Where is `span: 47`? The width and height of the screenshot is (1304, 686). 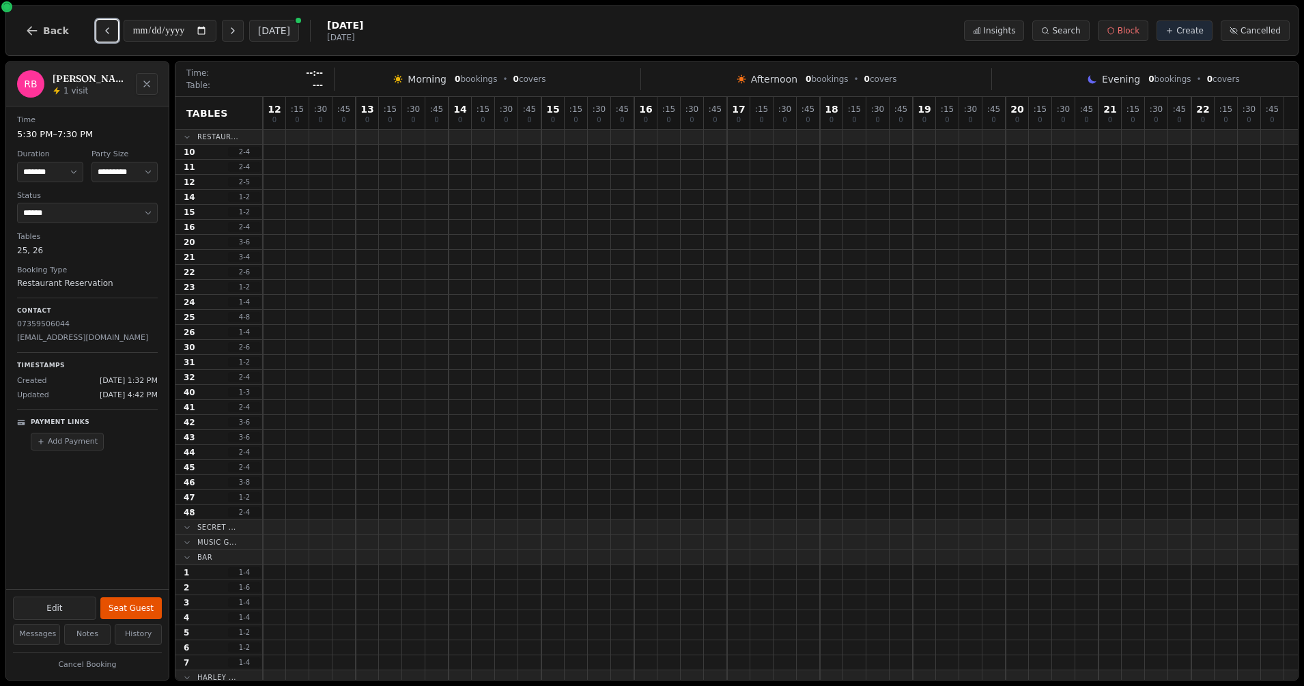 span: 47 is located at coordinates (189, 498).